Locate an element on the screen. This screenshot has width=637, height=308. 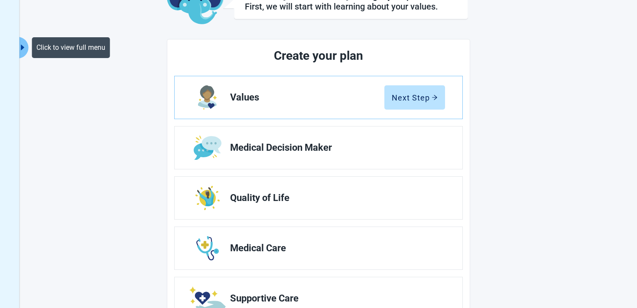
div: Click to view full menu is located at coordinates (71, 48).